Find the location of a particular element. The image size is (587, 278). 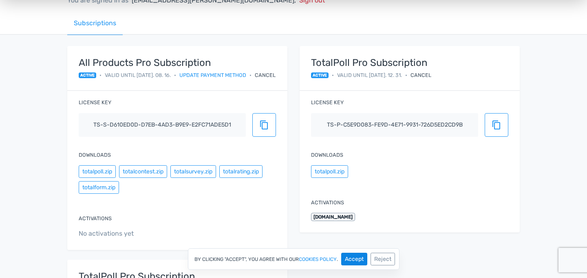

div: By clicking "Accept", you agree with our . is located at coordinates (293, 259).